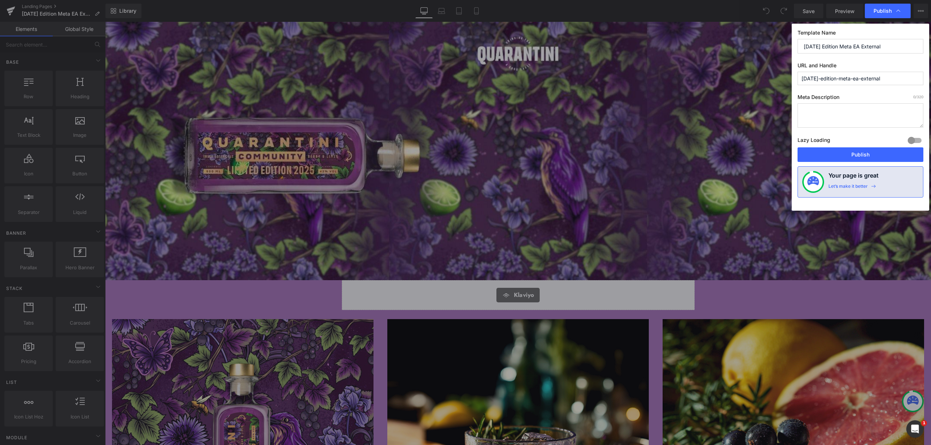 The width and height of the screenshot is (931, 445). Describe the element at coordinates (861, 67) in the screenshot. I see `label: URL and Handle` at that location.